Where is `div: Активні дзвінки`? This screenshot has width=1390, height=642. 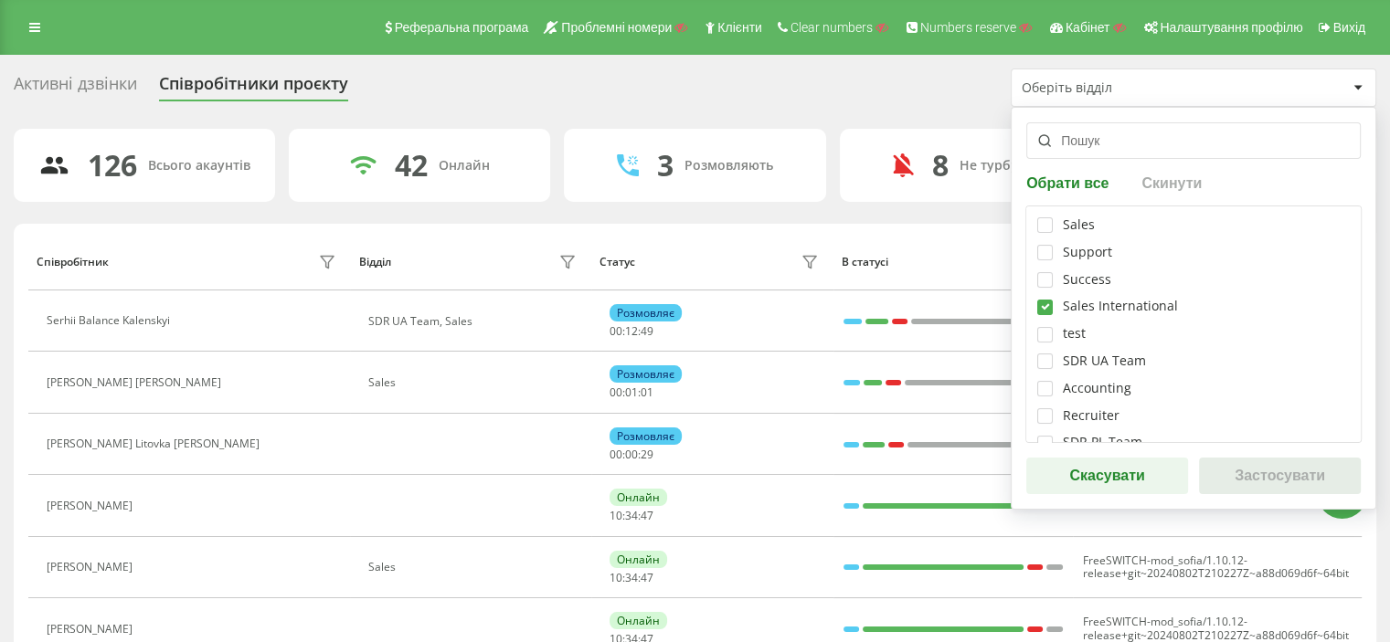 div: Активні дзвінки is located at coordinates (75, 88).